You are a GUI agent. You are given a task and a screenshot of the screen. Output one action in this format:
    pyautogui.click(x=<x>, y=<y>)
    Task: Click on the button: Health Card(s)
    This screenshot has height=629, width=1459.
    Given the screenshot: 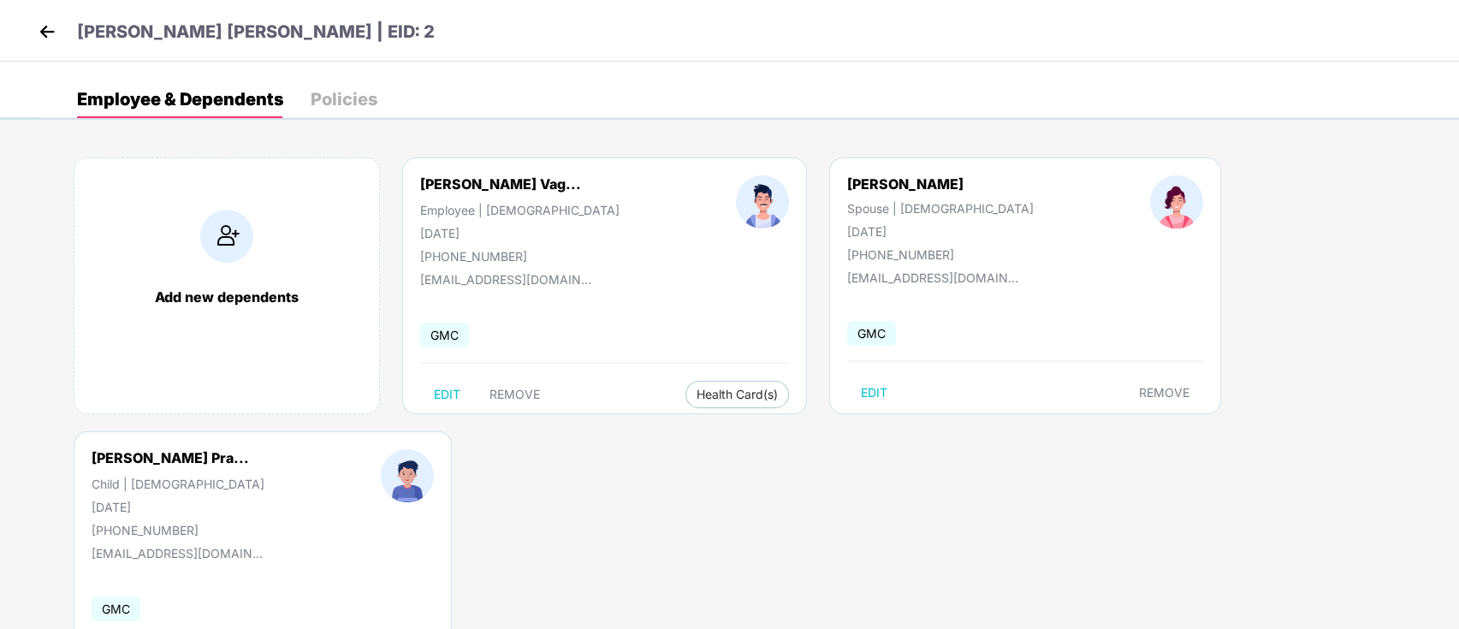 What is the action you would take?
    pyautogui.click(x=737, y=395)
    